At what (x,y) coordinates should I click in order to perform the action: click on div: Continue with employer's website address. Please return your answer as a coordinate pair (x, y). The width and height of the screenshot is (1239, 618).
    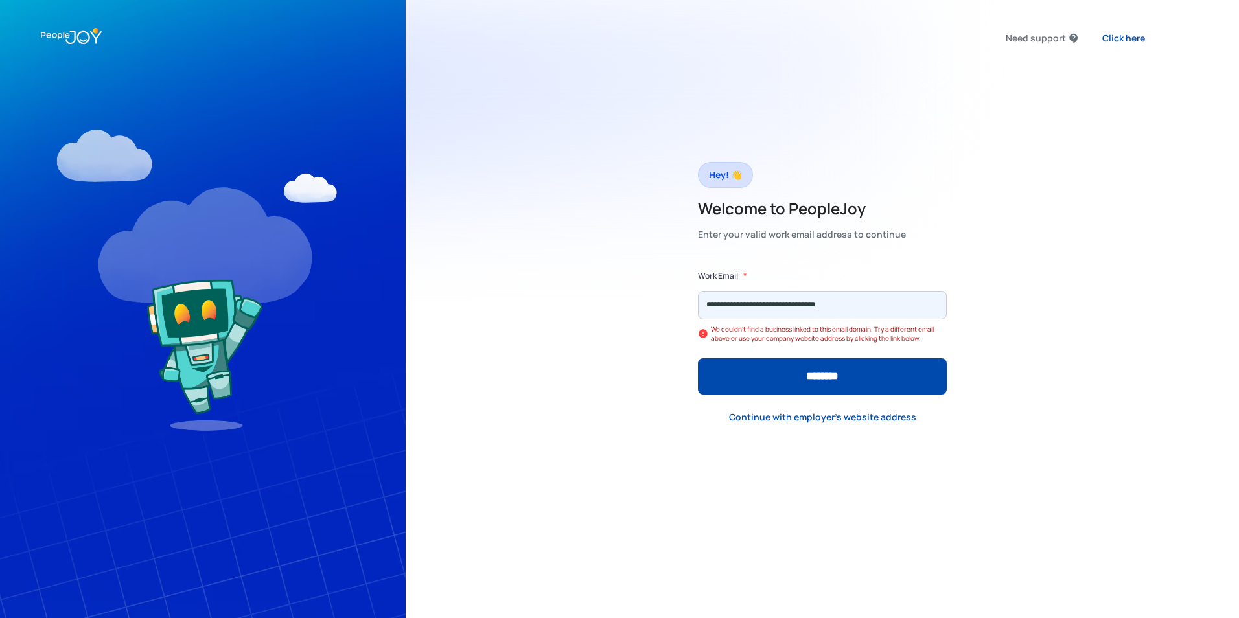
    Looking at the image, I should click on (822, 417).